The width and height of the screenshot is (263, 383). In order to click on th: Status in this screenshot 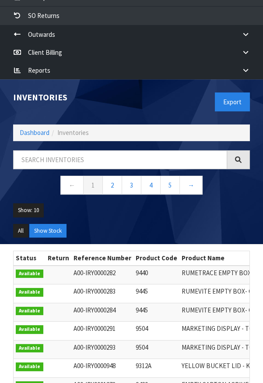, I will do `click(29, 258)`.